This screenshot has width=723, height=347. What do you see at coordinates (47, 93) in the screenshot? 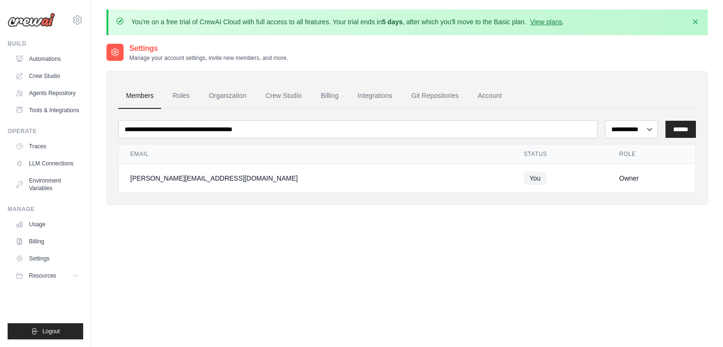
I see `a: Agents Repository` at bounding box center [47, 93].